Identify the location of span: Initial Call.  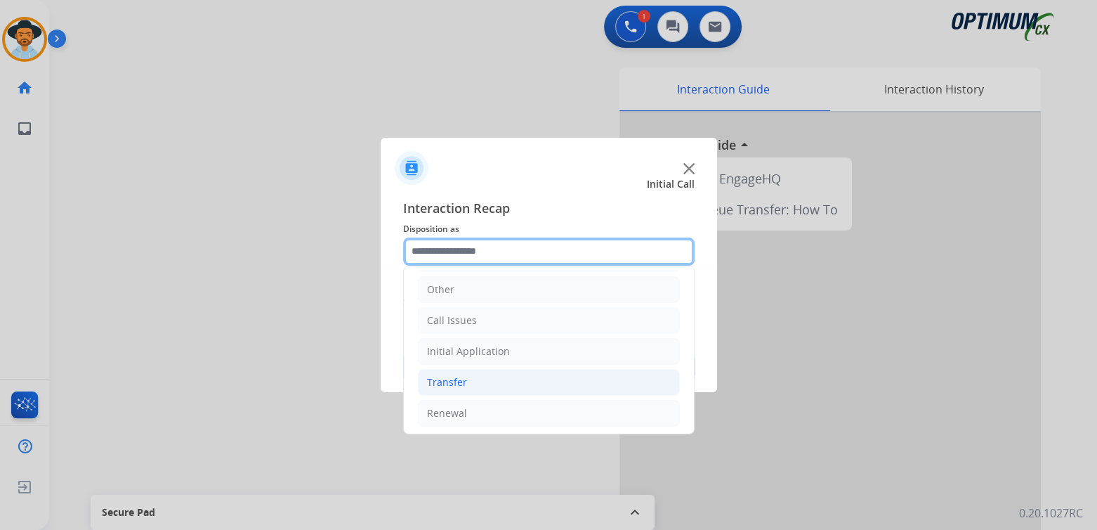
(671, 184).